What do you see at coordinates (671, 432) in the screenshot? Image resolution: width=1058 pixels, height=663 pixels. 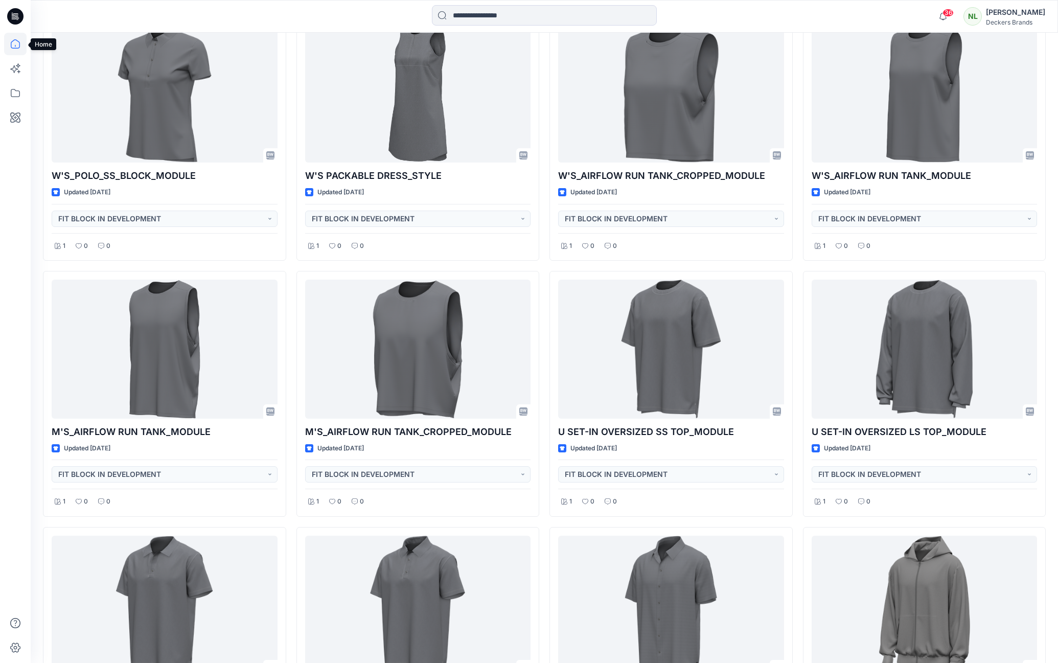 I see `p: U SET-IN OVERSIZED SS TOP_MODULE` at bounding box center [671, 432].